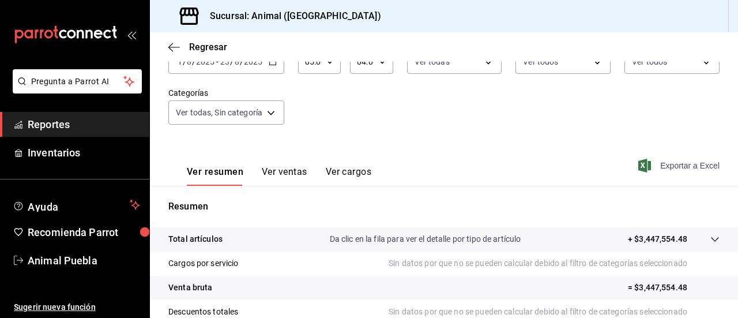 This screenshot has width=738, height=318. I want to click on div: navigation tabs, so click(279, 176).